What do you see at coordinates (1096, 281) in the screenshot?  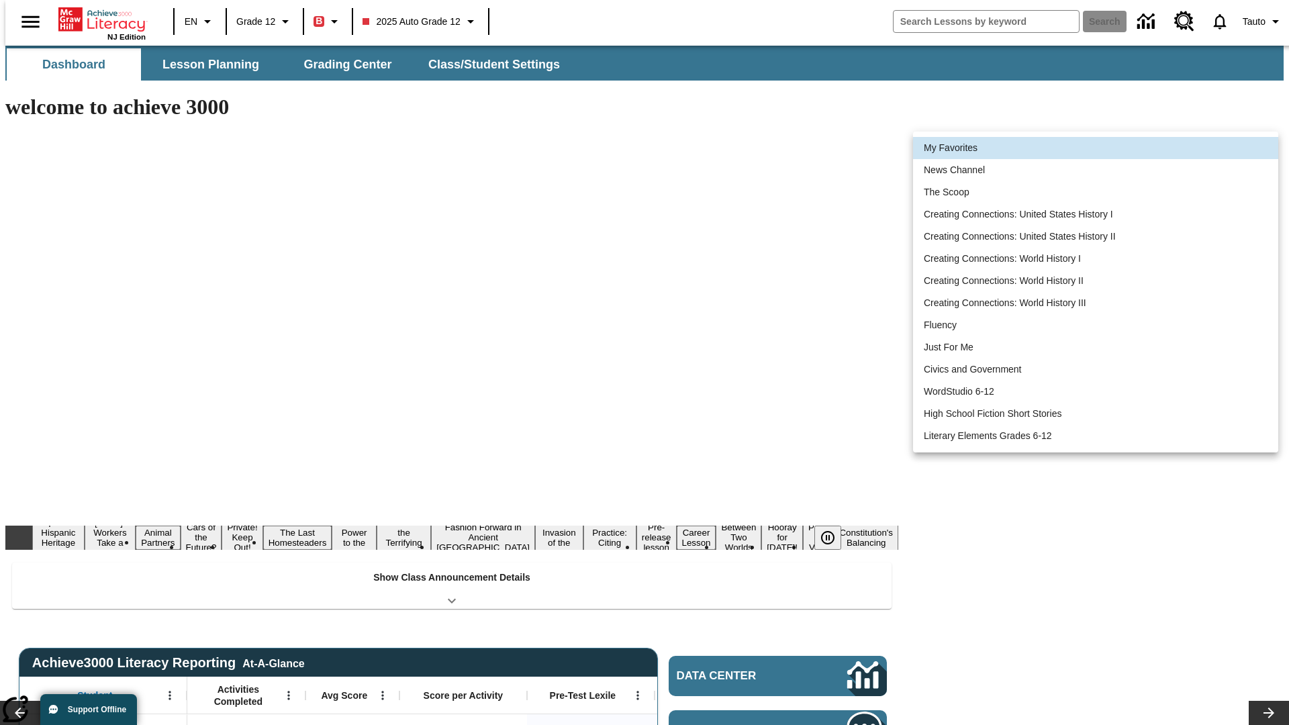 I see `li: Creating Connections: World History II` at bounding box center [1096, 281].